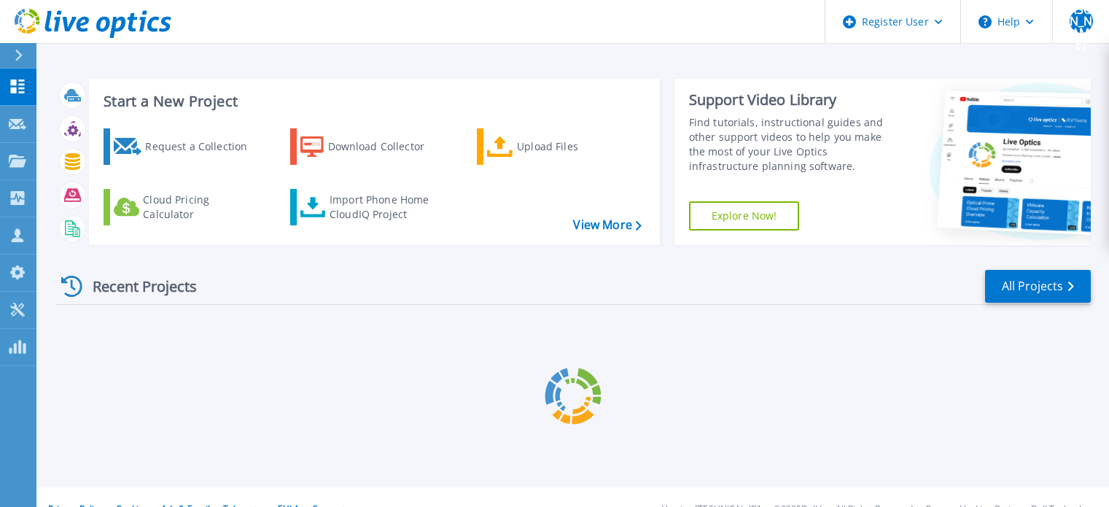  I want to click on div: Upload Files, so click(575, 147).